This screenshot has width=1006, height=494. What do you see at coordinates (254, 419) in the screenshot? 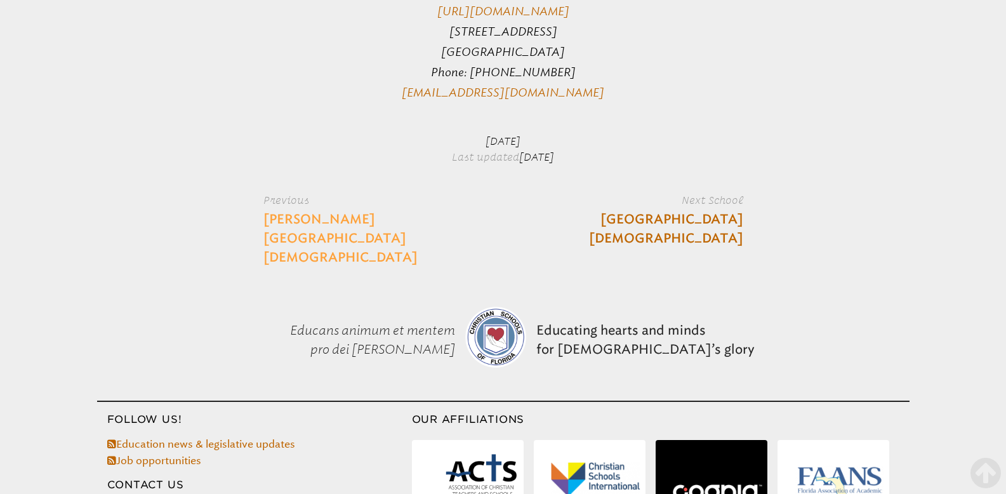
I see `h3: Follow Us!` at bounding box center [254, 419].